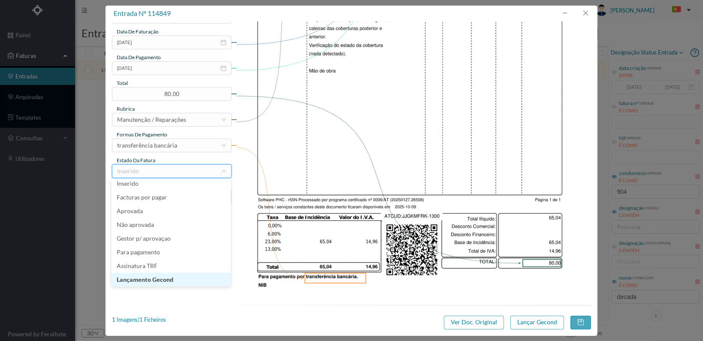  What do you see at coordinates (474, 323) in the screenshot?
I see `button: Ver Doc. Original` at bounding box center [474, 323].